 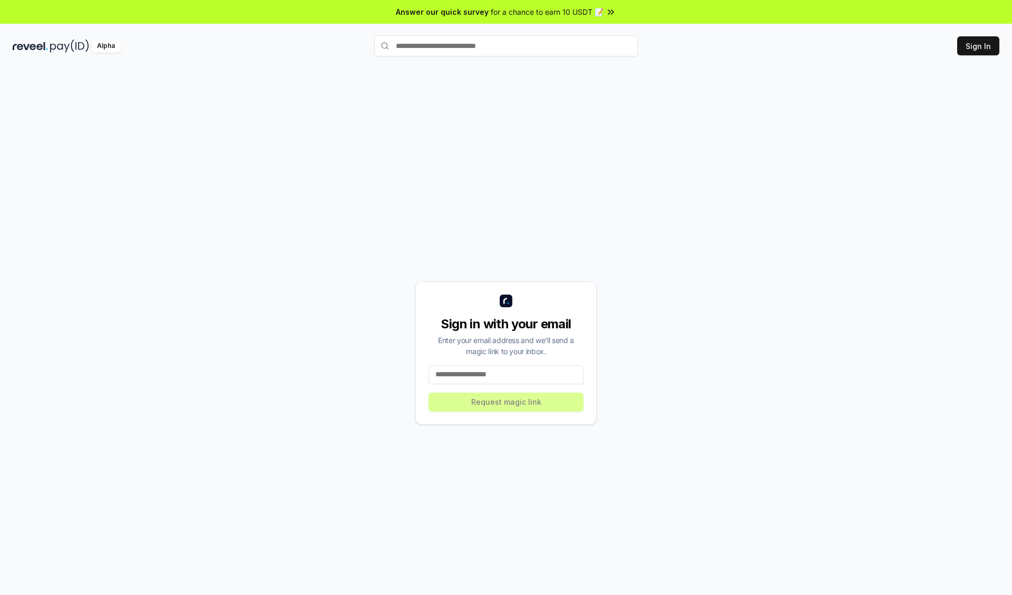 I want to click on img: reveel_dark, so click(x=30, y=46).